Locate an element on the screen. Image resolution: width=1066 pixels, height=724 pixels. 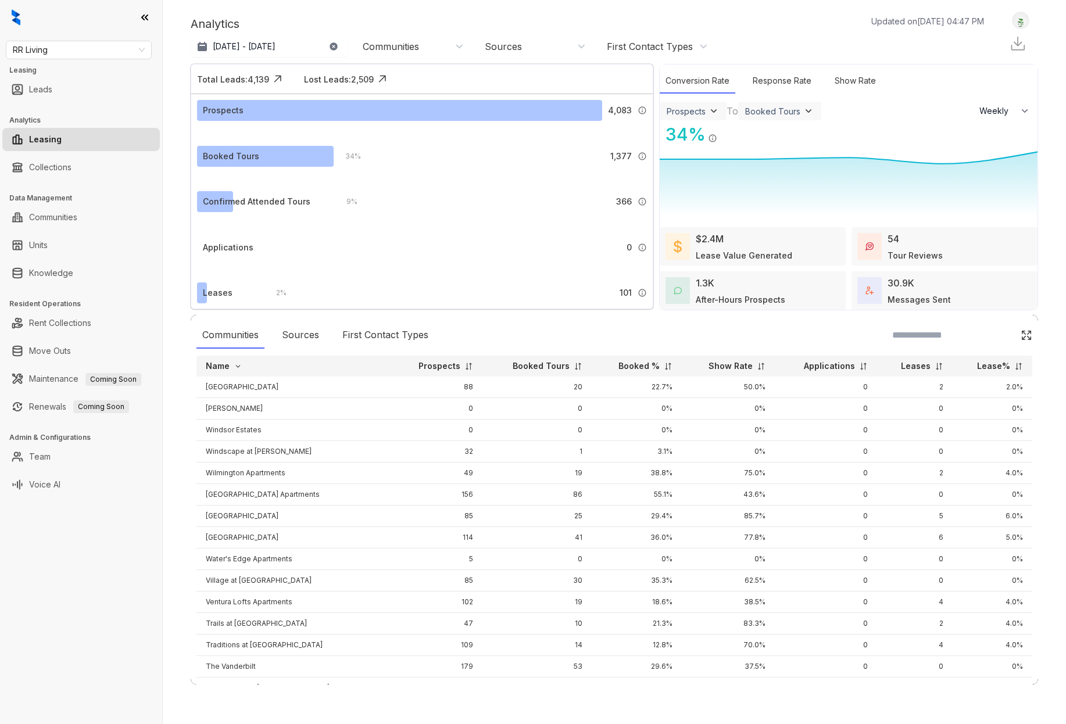
td: 48 is located at coordinates (437, 688).